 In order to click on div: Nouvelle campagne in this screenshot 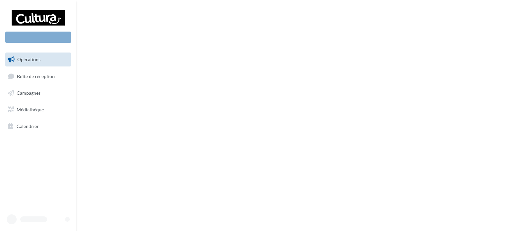, I will do `click(38, 37)`.